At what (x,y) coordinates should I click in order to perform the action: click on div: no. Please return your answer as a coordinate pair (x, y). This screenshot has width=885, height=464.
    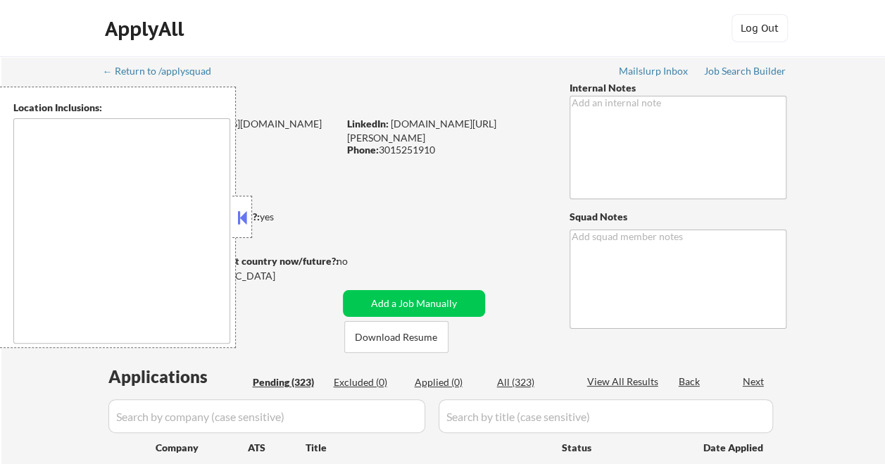
    Looking at the image, I should click on (356, 261).